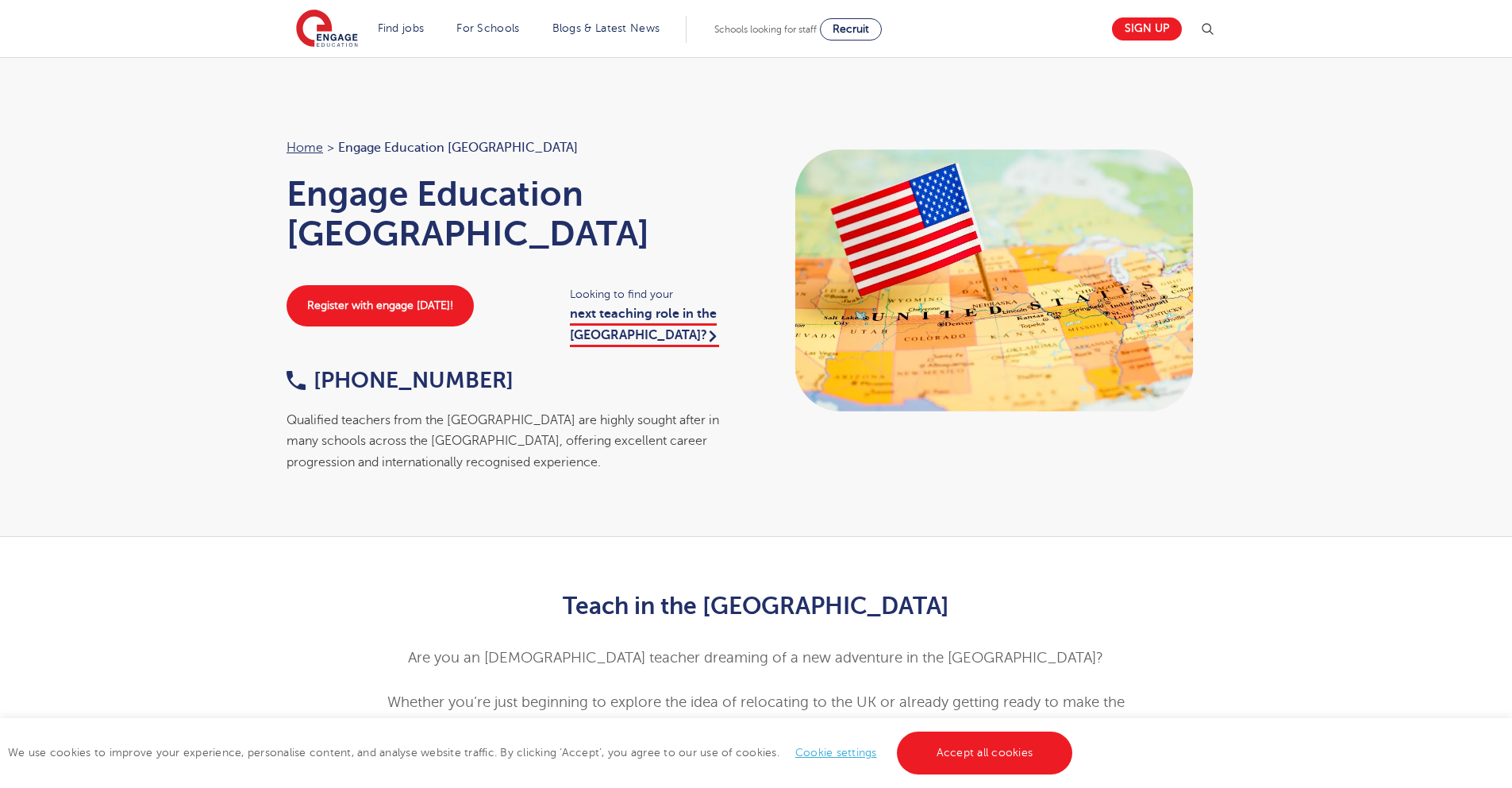 Image resolution: width=1512 pixels, height=788 pixels. What do you see at coordinates (655, 294) in the screenshot?
I see `span: Looking to find your` at bounding box center [655, 294].